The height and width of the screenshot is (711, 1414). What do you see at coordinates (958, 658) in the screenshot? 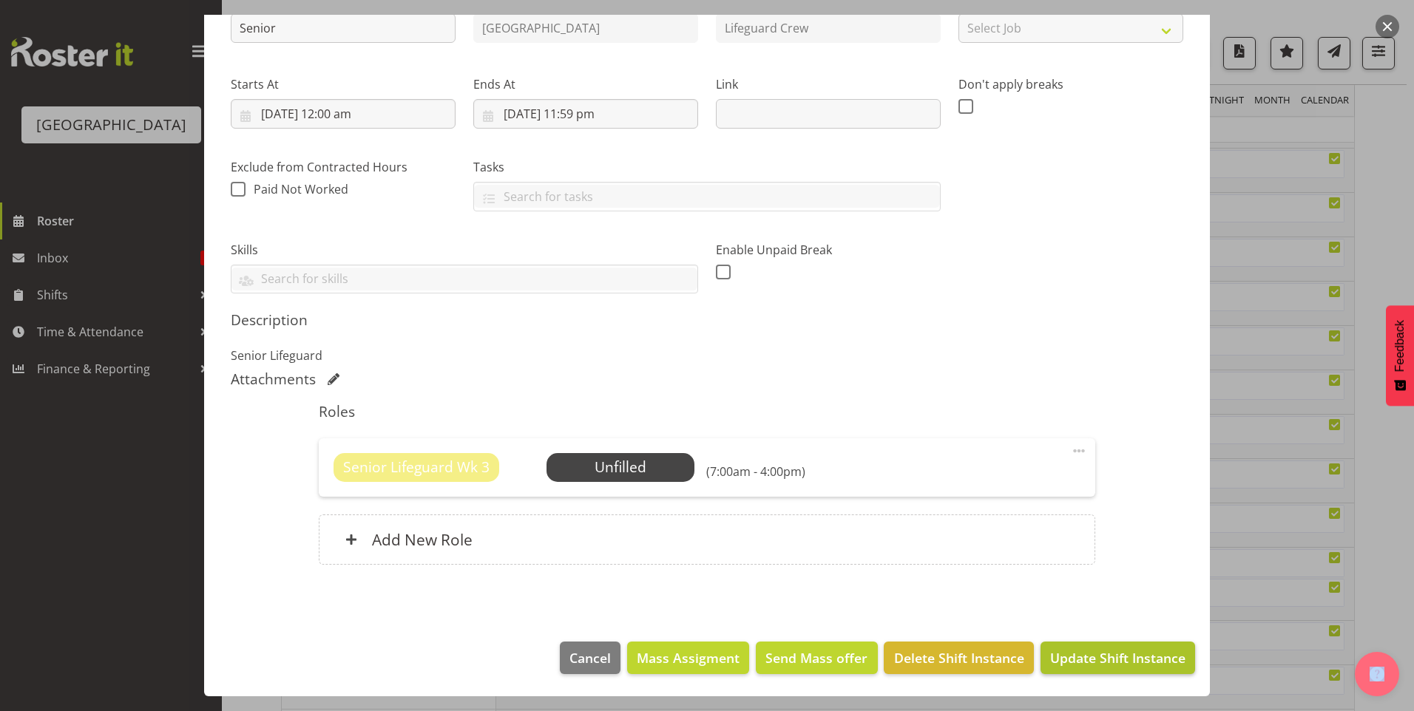
I see `button: Delete Shift Instance` at bounding box center [958, 658].